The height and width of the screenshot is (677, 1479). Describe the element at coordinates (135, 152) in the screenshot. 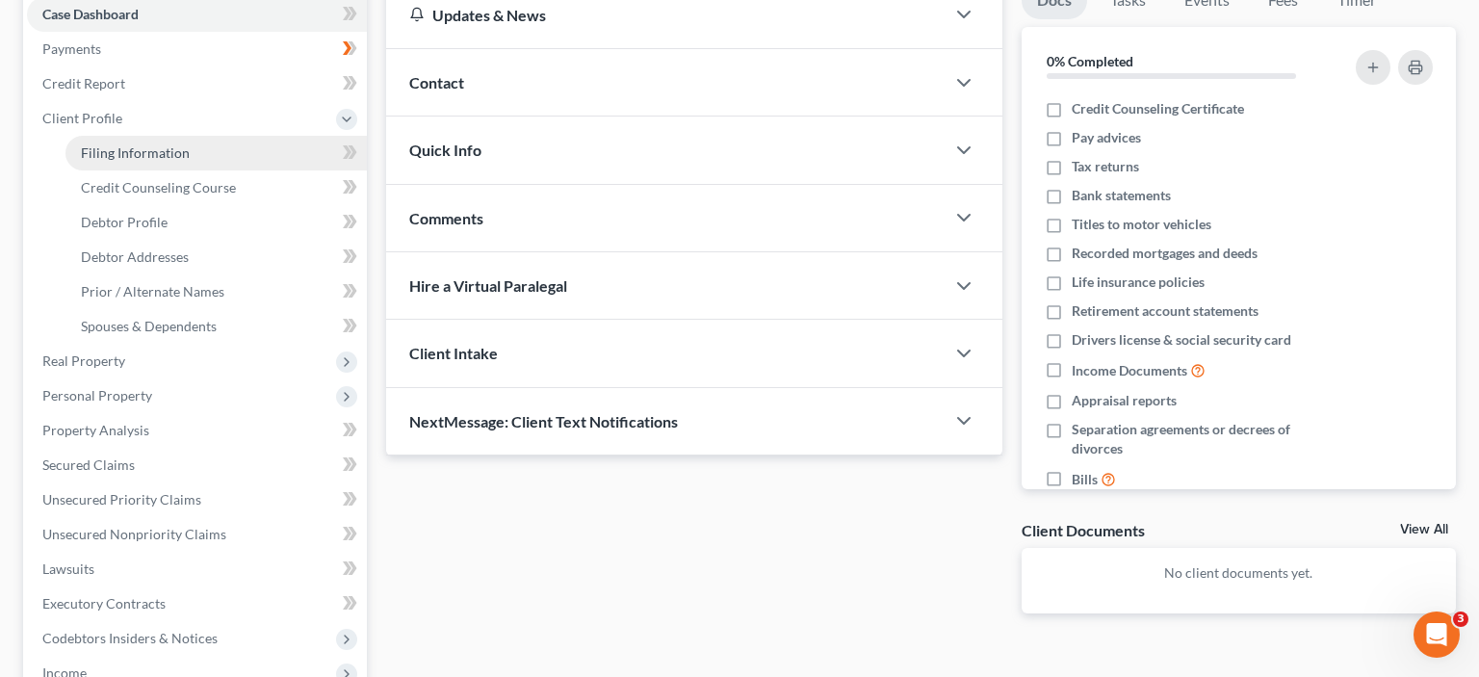

I see `span: Filing Information` at that location.